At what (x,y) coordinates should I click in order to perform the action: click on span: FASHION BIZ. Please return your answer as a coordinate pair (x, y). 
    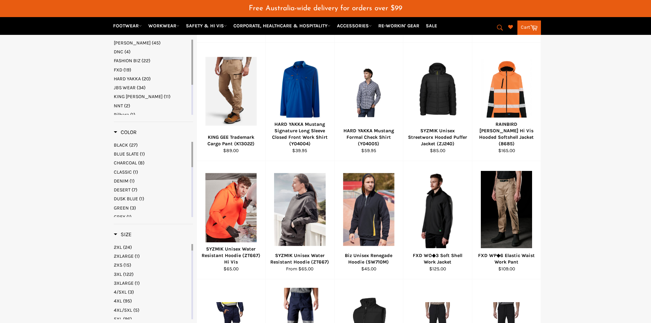
    Looking at the image, I should click on (127, 60).